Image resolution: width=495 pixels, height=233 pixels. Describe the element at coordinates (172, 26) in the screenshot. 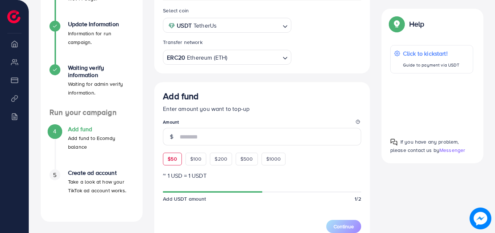

I see `img: coin` at that location.